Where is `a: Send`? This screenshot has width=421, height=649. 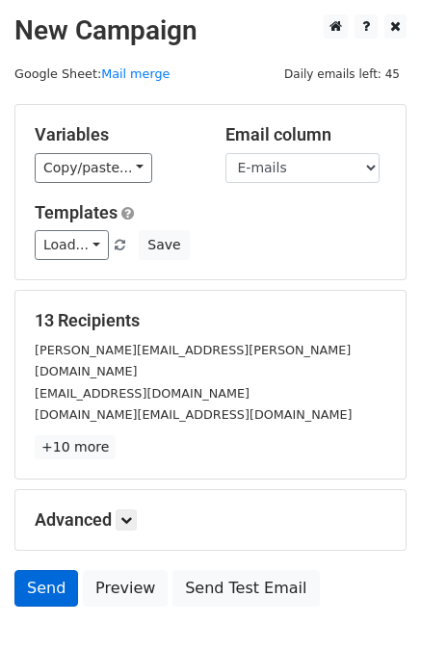 a: Send is located at coordinates (46, 588).